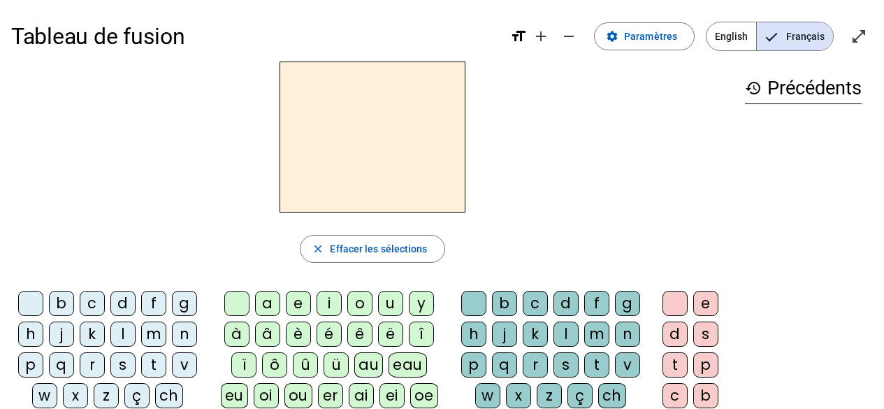  What do you see at coordinates (305, 365) in the screenshot?
I see `div: û` at bounding box center [305, 365].